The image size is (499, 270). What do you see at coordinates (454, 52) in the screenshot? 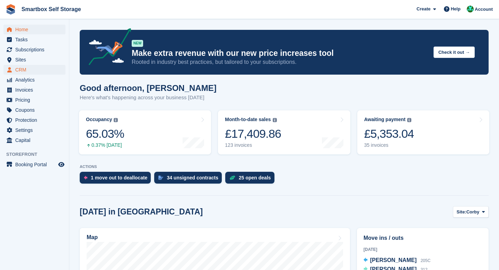
I see `button: Check it out →` at bounding box center [454, 52].